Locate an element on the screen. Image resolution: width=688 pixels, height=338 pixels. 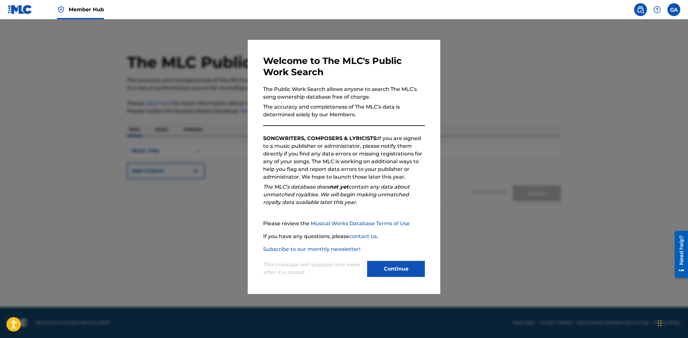
a: contact us is located at coordinates (363, 236).